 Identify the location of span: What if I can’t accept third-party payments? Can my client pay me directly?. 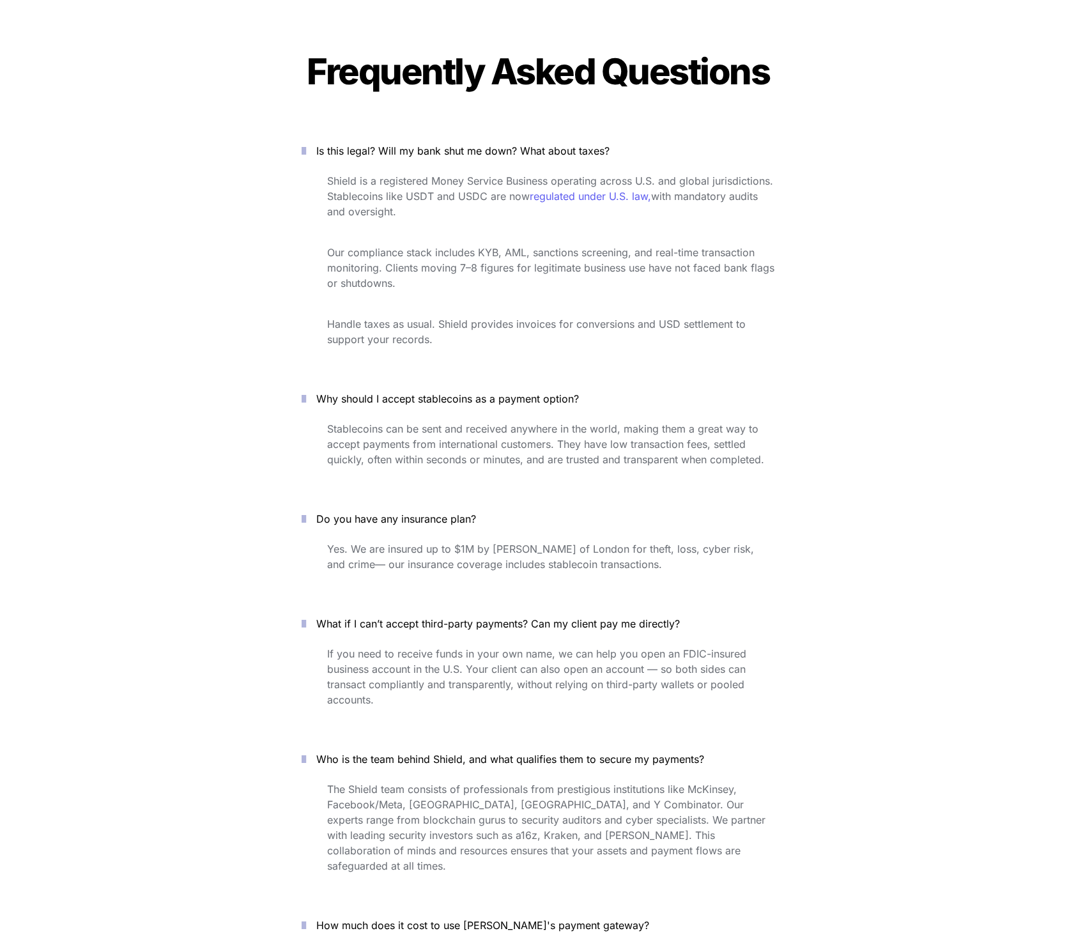
(498, 624).